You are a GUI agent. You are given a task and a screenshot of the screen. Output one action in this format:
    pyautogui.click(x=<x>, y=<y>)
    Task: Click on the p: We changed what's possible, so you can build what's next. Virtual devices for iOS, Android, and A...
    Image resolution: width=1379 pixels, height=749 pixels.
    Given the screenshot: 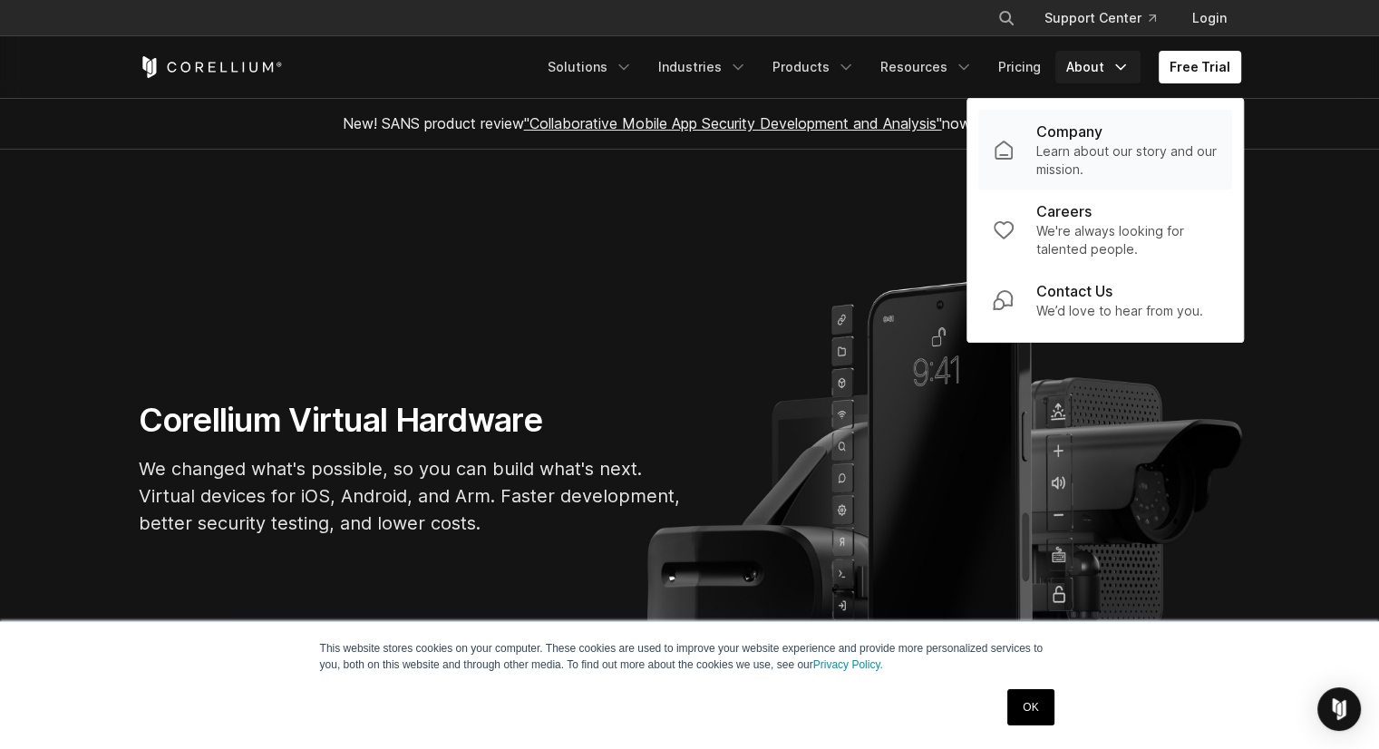 What is the action you would take?
    pyautogui.click(x=411, y=496)
    